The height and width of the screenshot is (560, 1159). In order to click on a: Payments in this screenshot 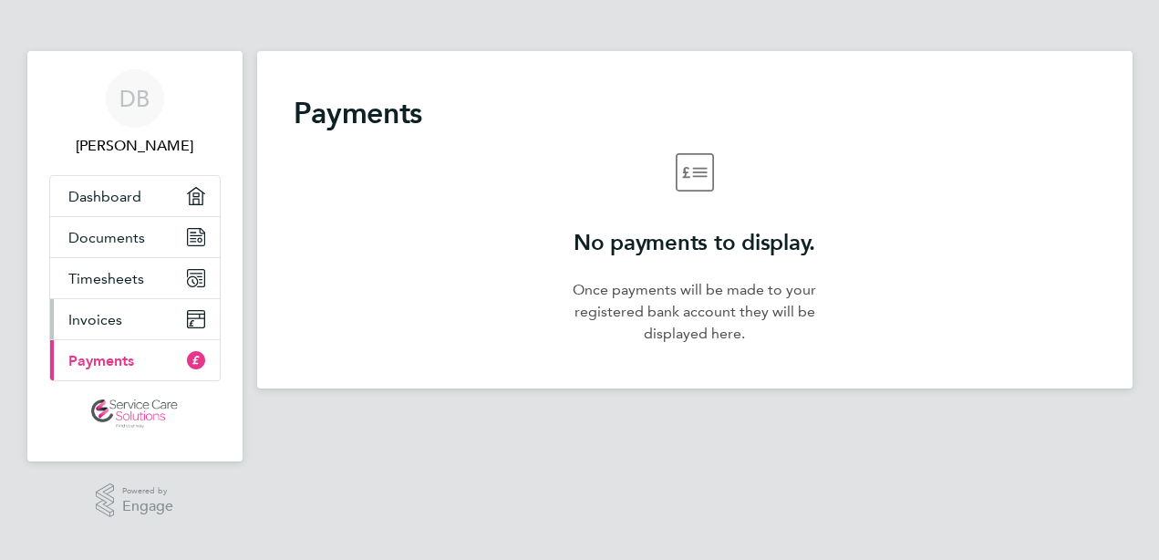, I will do `click(135, 360)`.